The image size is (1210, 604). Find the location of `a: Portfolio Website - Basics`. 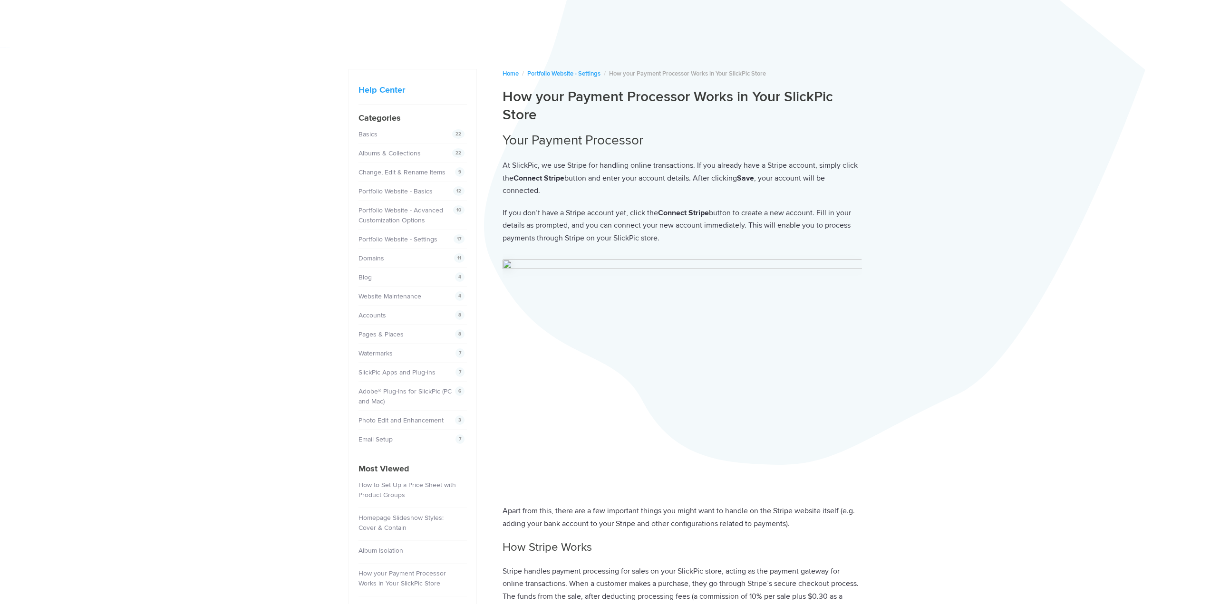

a: Portfolio Website - Basics is located at coordinates (396, 191).